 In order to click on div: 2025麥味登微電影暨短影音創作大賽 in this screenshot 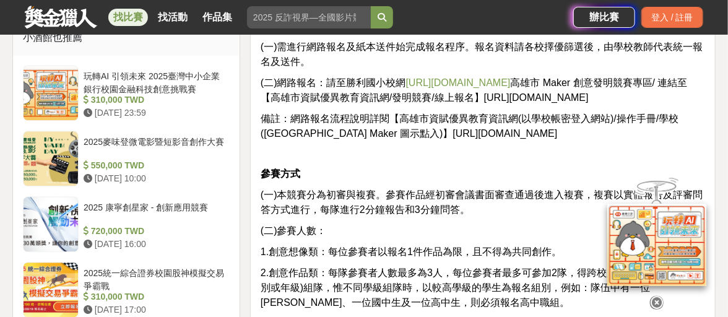, I will do `click(154, 147)`.